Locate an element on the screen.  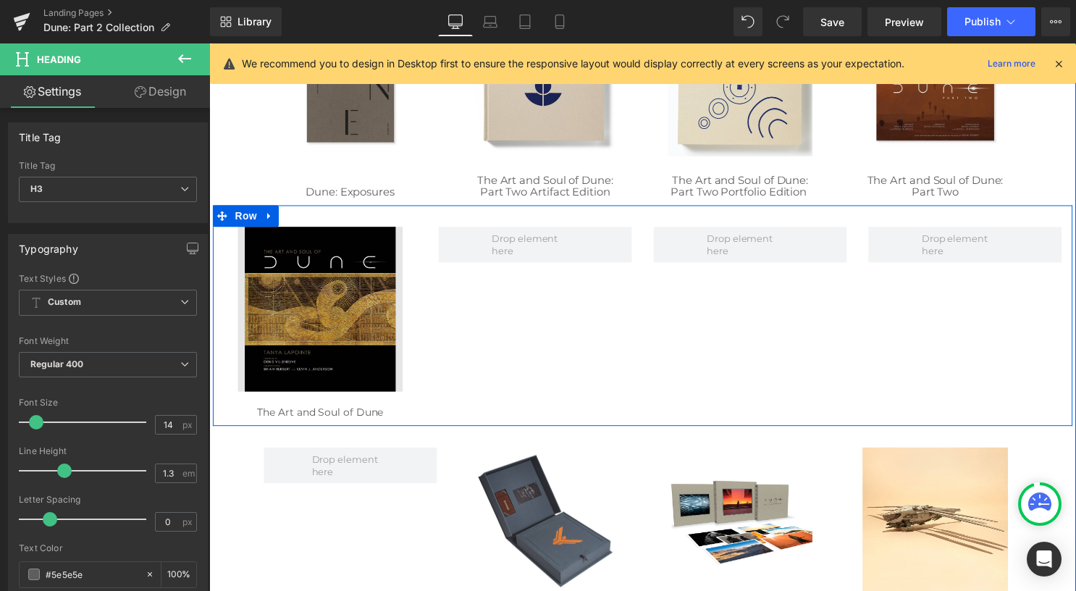
a: Learn more is located at coordinates (1011, 64).